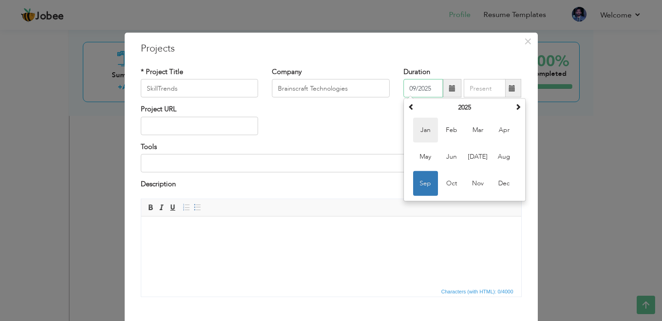 Image resolution: width=662 pixels, height=321 pixels. Describe the element at coordinates (158, 184) in the screenshot. I see `label: Description` at that location.